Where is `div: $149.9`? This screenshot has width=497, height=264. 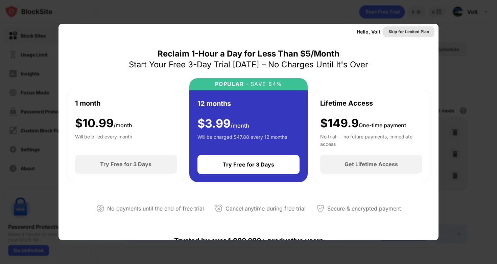
div: $149.9 is located at coordinates (363, 123).